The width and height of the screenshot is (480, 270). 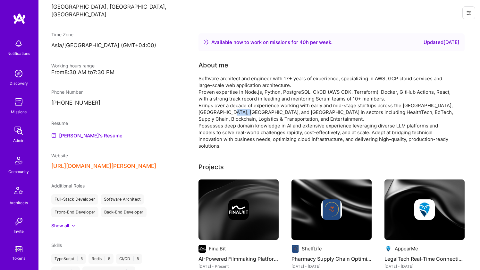 I want to click on span: Working hours range, so click(x=73, y=65).